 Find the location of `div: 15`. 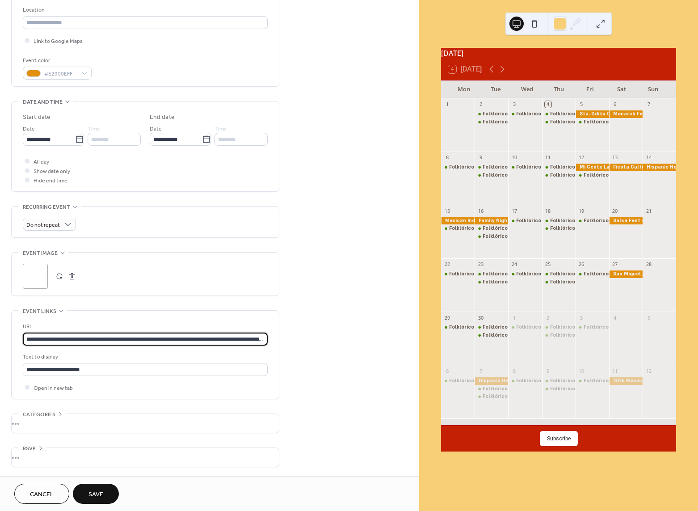

div: 15 is located at coordinates (447, 211).